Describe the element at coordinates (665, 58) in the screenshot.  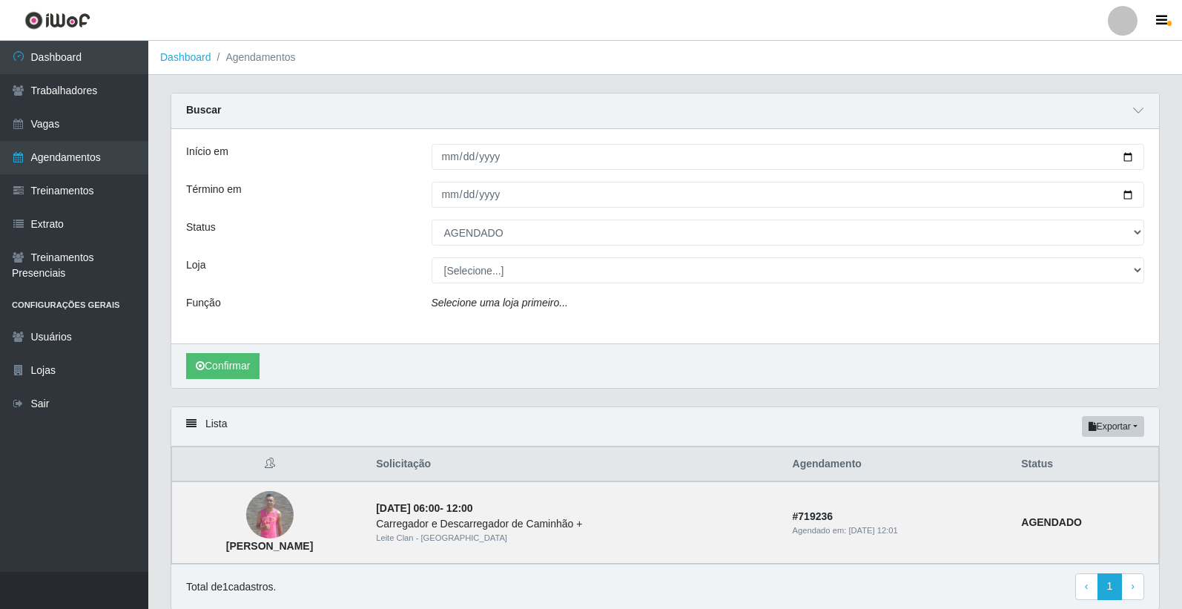
I see `nav: breadcrumb` at that location.